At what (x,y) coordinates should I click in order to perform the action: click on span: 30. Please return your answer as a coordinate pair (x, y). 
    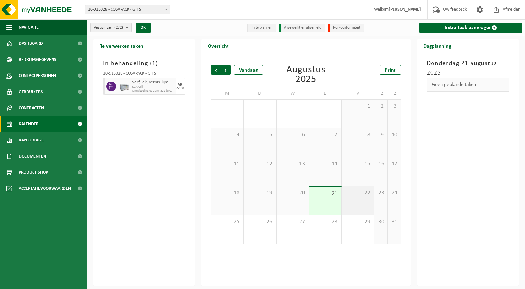
    Looking at the image, I should click on (381, 222).